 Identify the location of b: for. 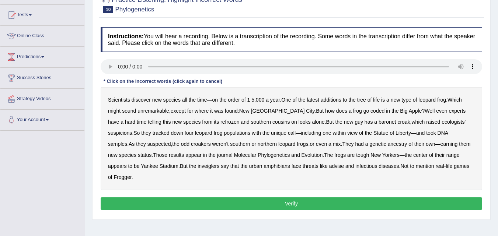
(190, 111).